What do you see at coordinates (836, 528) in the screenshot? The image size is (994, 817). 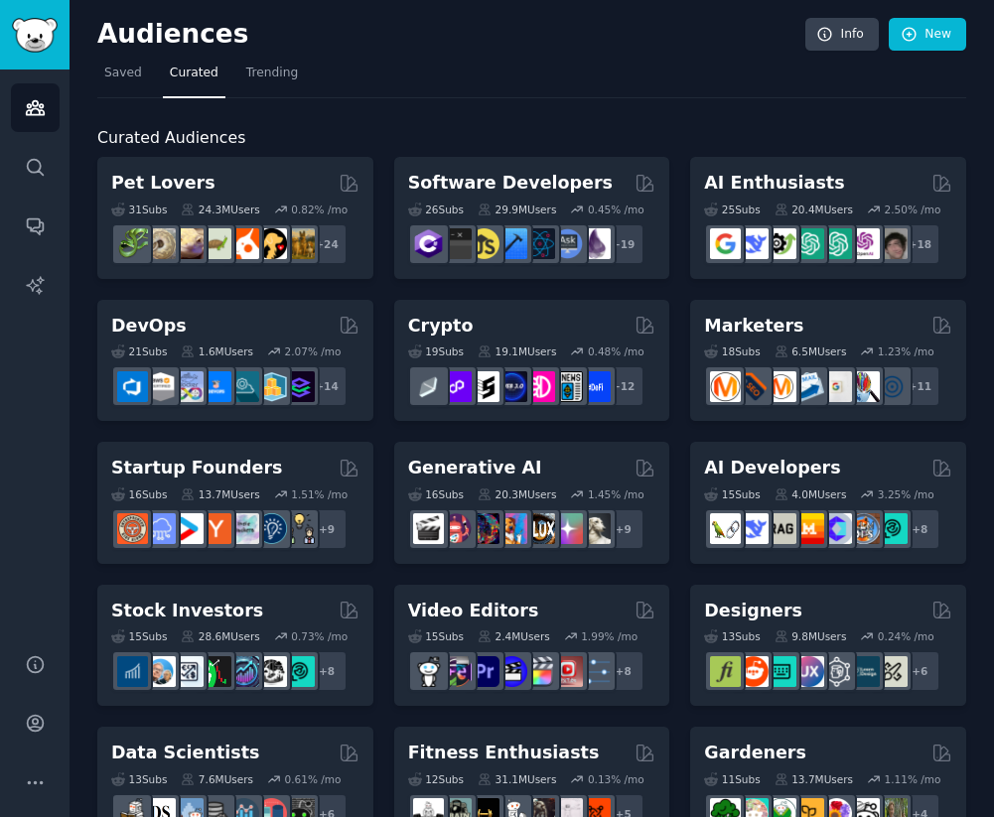 I see `img: OpenSourceAI` at bounding box center [836, 528].